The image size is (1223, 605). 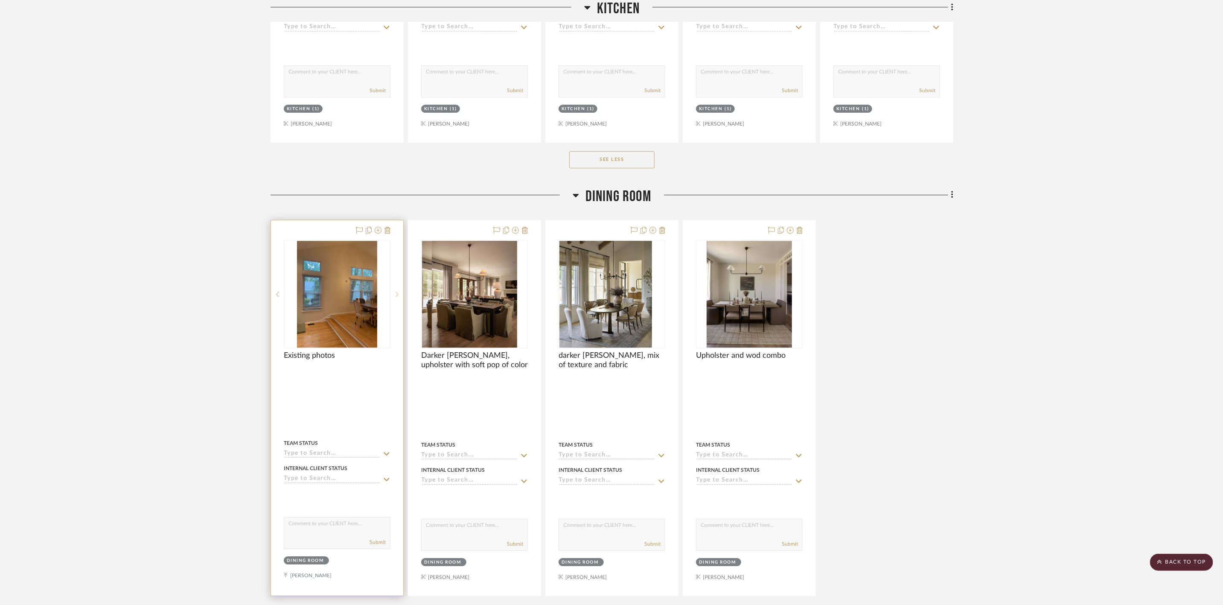 I want to click on img: darker woods, mix of texture and fabric, so click(x=612, y=294).